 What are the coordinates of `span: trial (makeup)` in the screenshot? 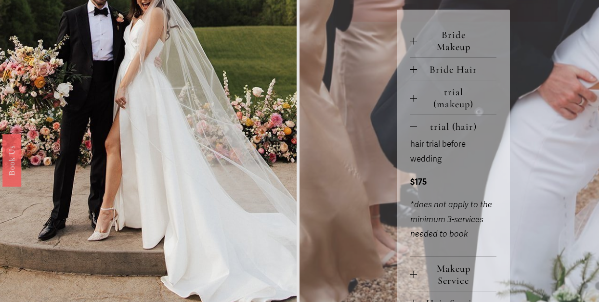 It's located at (456, 98).